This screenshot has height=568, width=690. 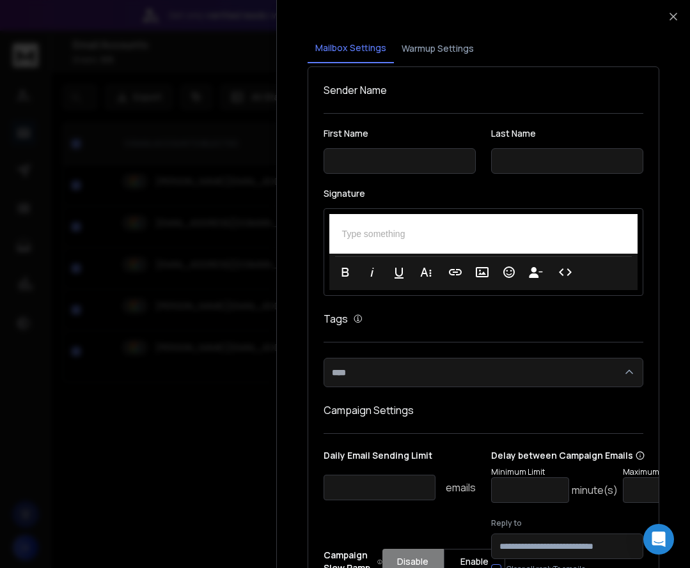 What do you see at coordinates (483, 411) in the screenshot?
I see `h1: Campaign Settings` at bounding box center [483, 411].